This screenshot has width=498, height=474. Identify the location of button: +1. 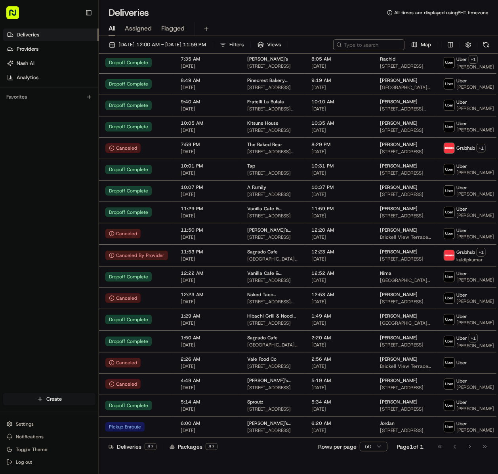
(473, 338).